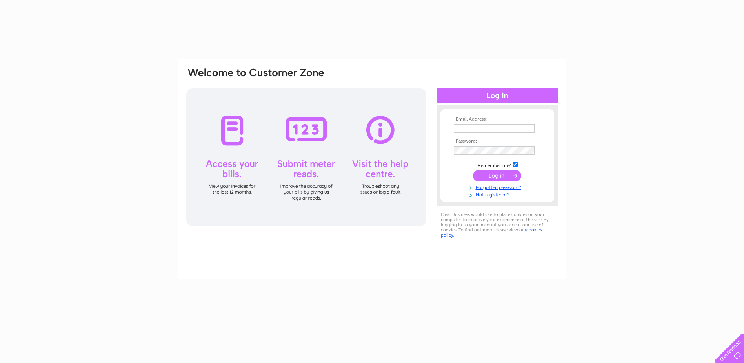 This screenshot has height=363, width=744. What do you see at coordinates (498, 224) in the screenshot?
I see `div: Clear Business would like to place cookies on your computer to improve your experience of the sit...` at bounding box center [498, 224].